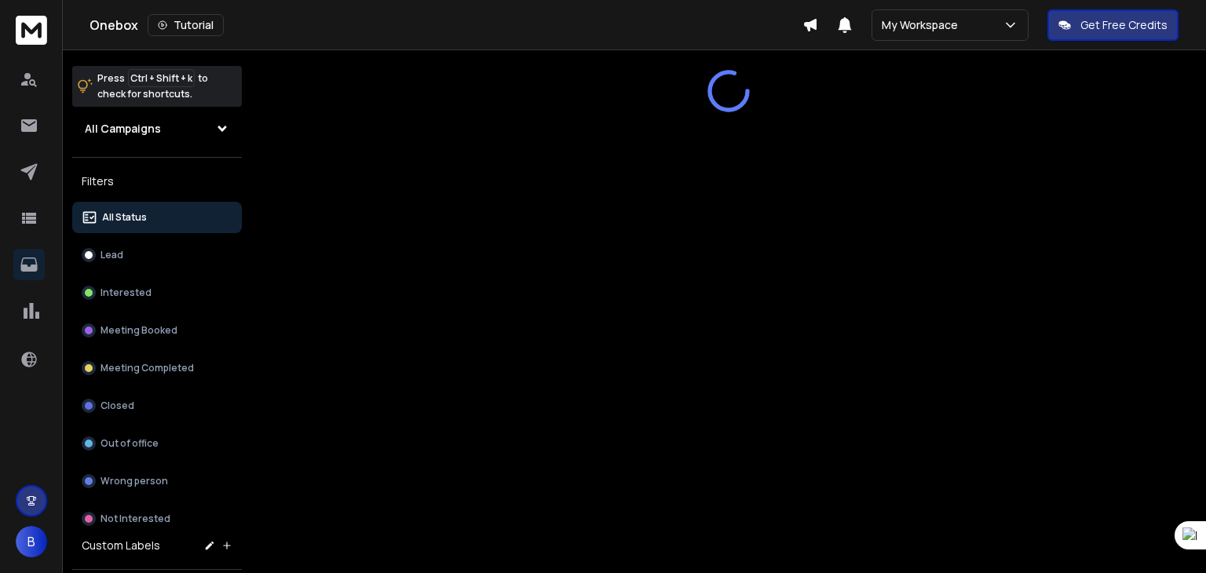 The image size is (1206, 573). I want to click on button: All Campaigns, so click(157, 129).